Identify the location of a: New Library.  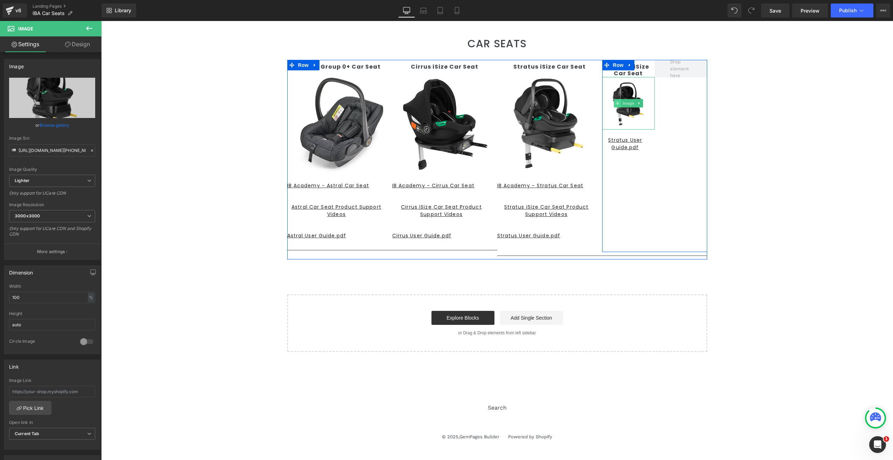
(119, 10).